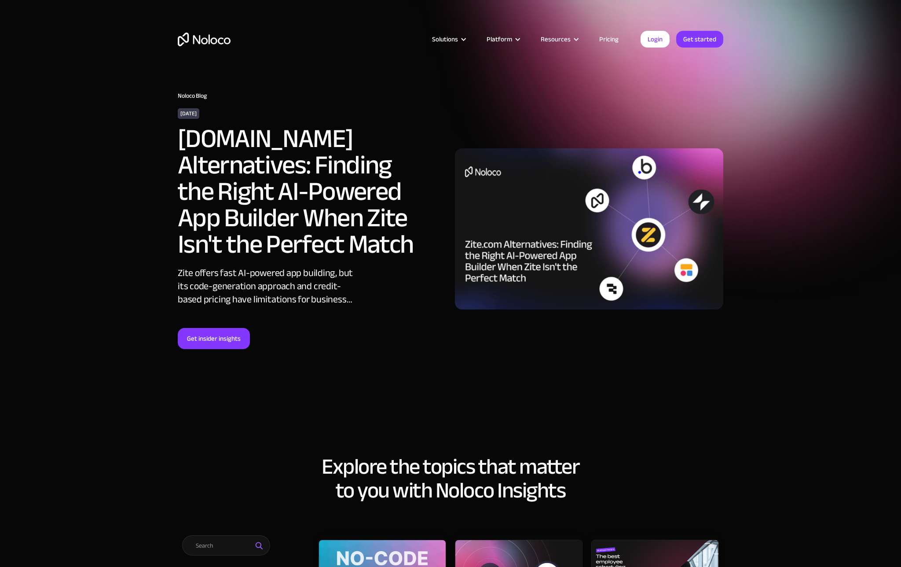 Image resolution: width=901 pixels, height=567 pixels. I want to click on div: Zite offers fast AI-powered app building, but its code-generation approach and credit-based prici..., so click(268, 286).